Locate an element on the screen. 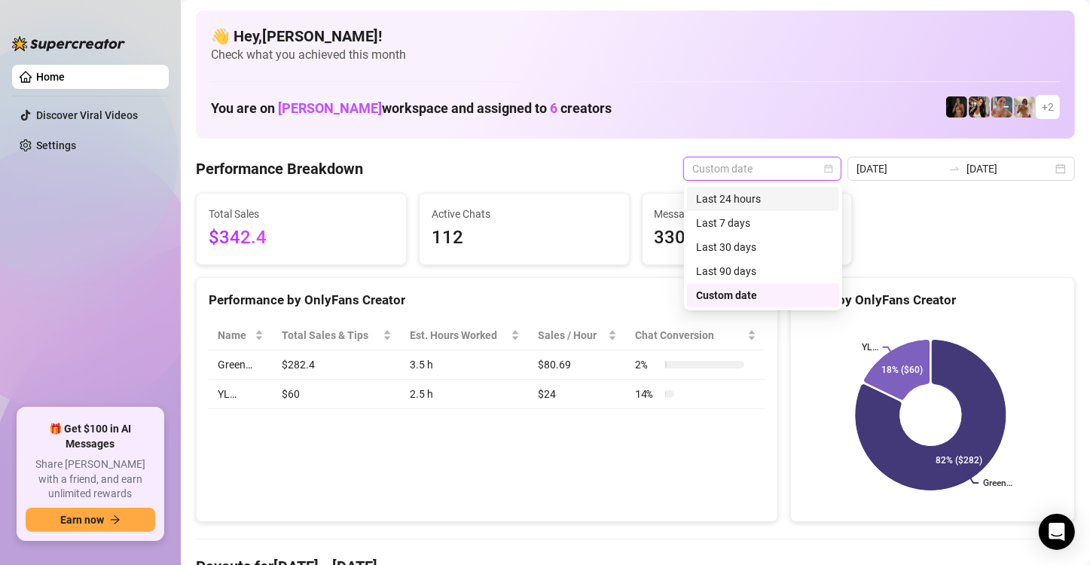  span: 112 is located at coordinates (524, 238).